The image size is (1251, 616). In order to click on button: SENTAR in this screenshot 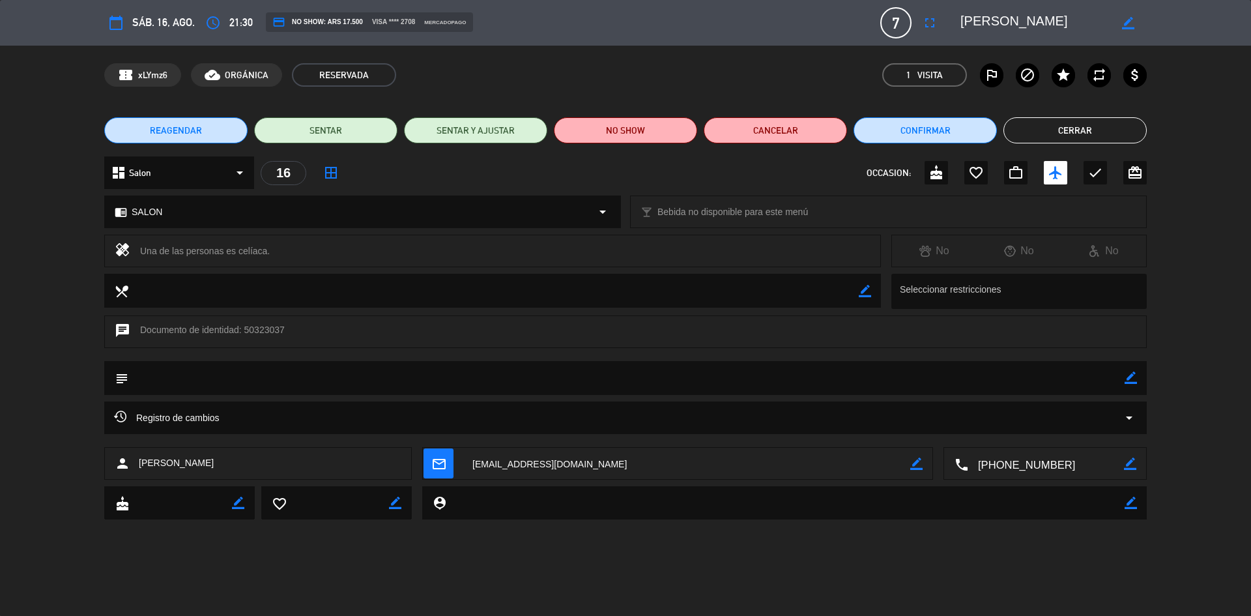, I will do `click(326, 130)`.